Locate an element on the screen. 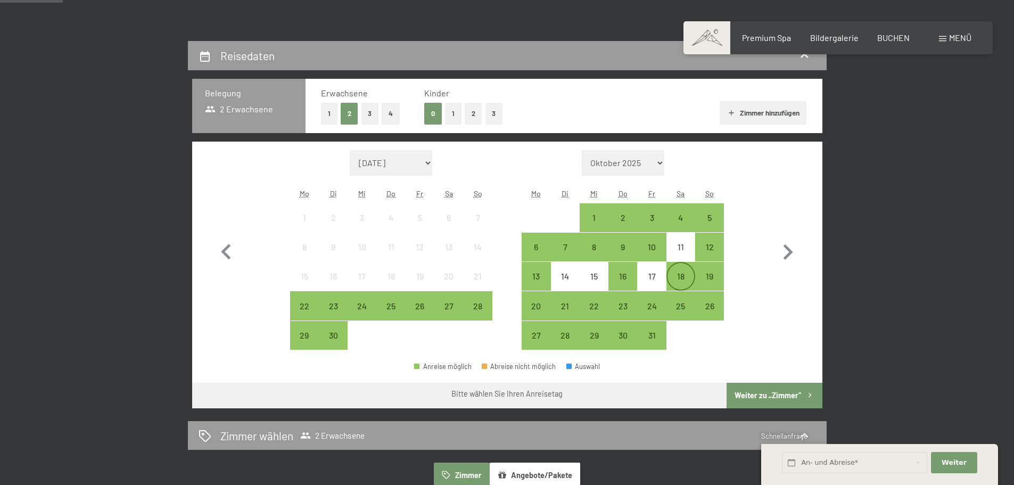  div: Sat Sep 06 2025 is located at coordinates (449, 218).